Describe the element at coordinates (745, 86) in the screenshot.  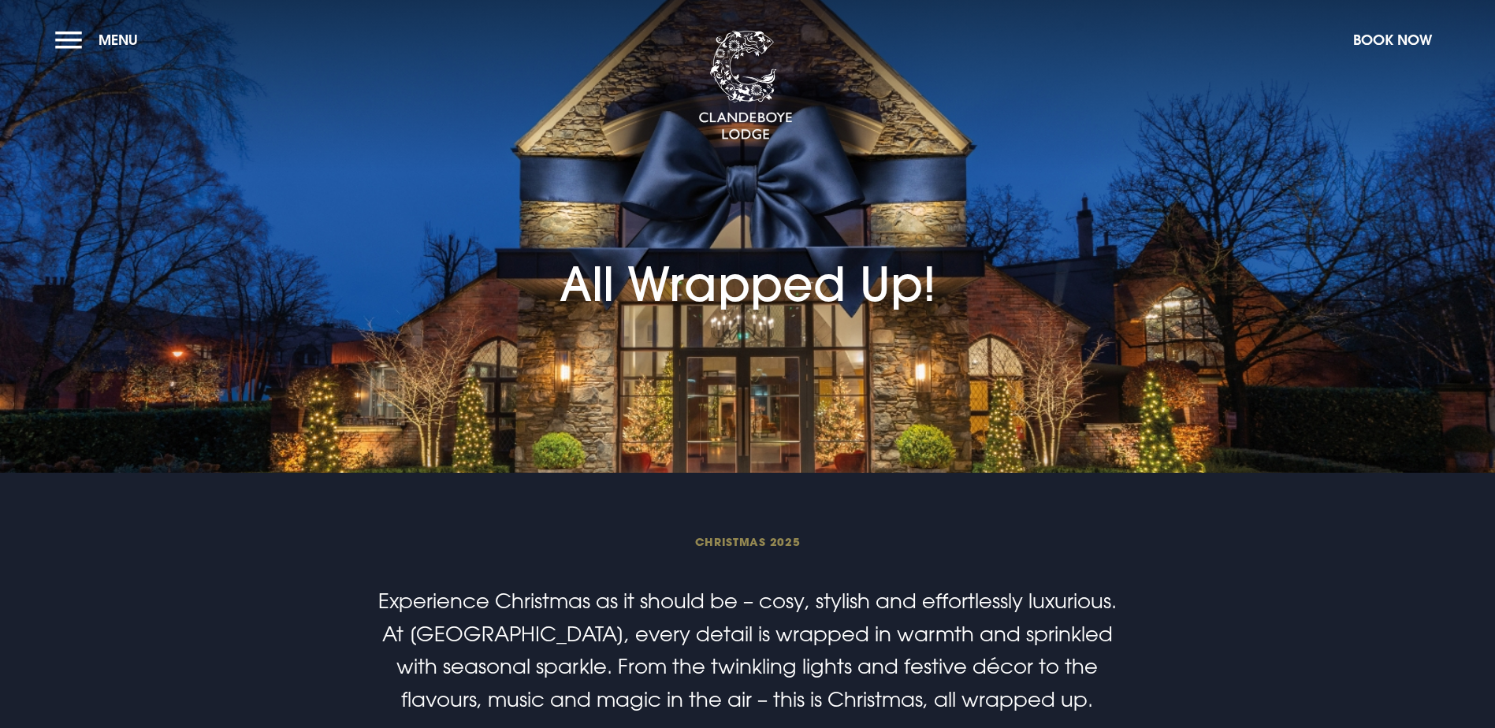
I see `img: Clandeboye Lodge` at that location.